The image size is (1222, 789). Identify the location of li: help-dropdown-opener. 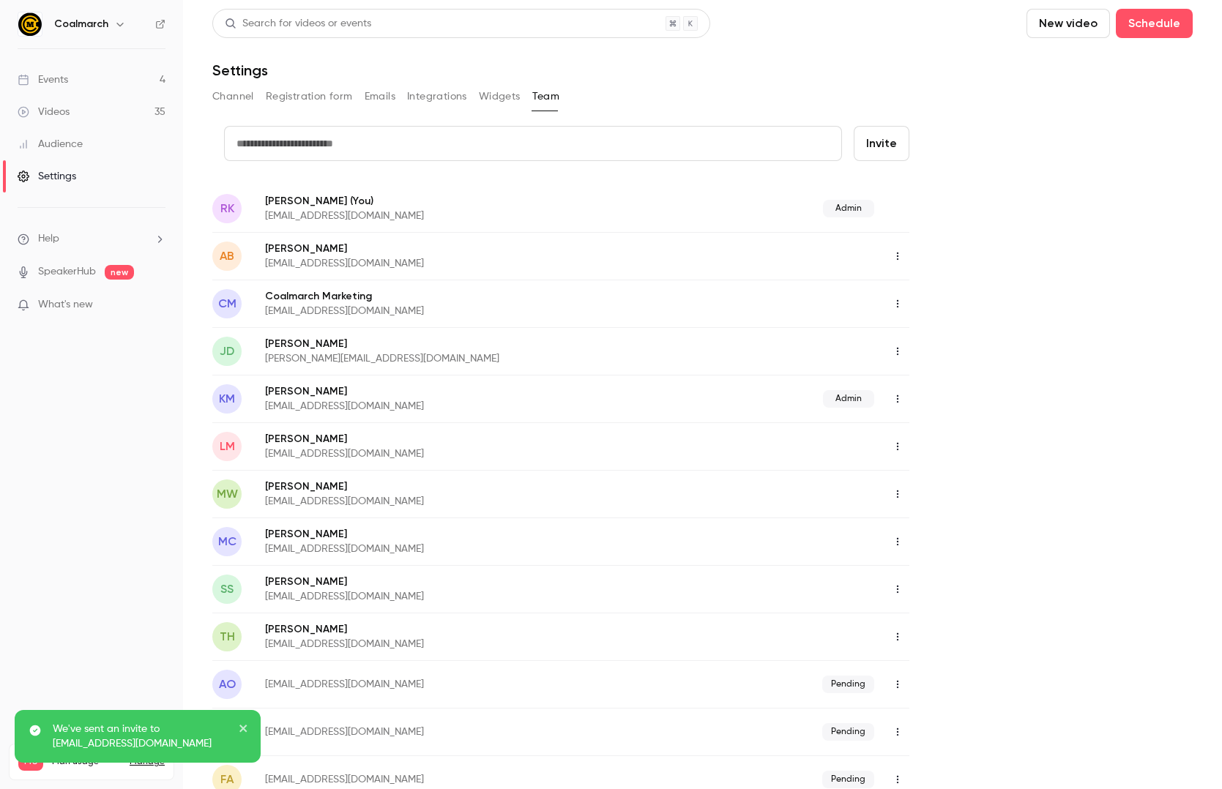
(91, 239).